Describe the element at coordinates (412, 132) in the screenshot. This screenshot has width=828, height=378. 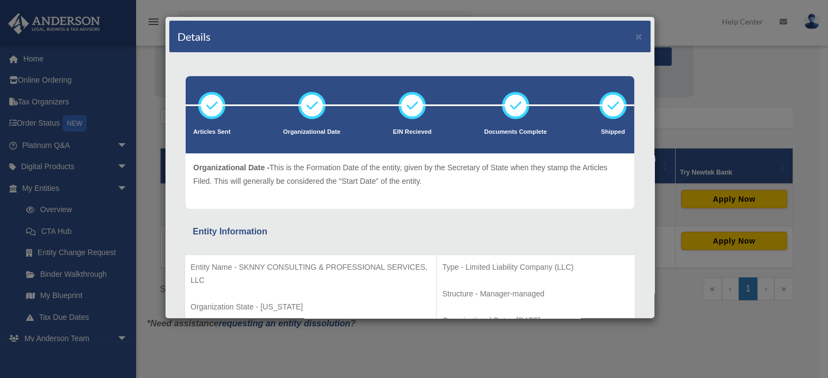
I see `p: EIN Recieved` at that location.